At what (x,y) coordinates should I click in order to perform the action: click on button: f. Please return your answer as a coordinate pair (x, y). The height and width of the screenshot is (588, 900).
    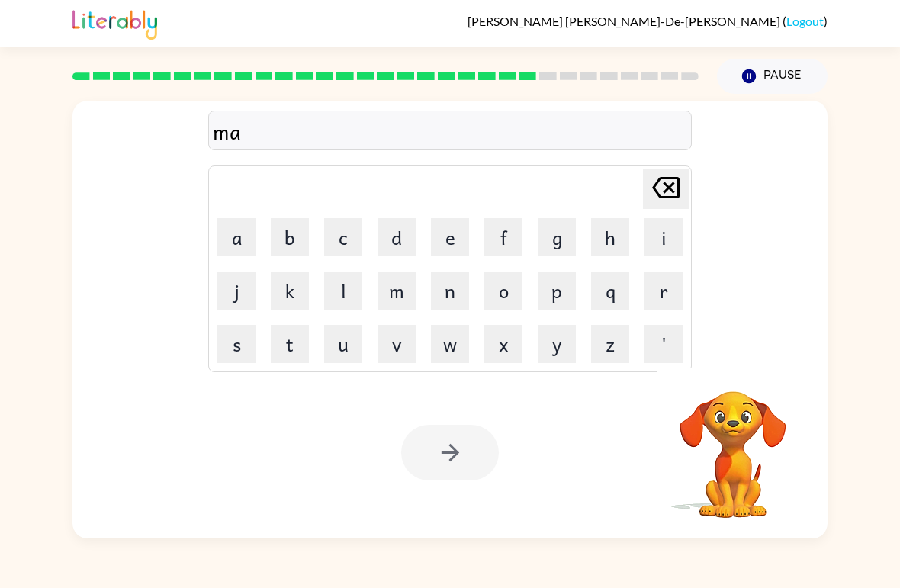
    Looking at the image, I should click on (503, 237).